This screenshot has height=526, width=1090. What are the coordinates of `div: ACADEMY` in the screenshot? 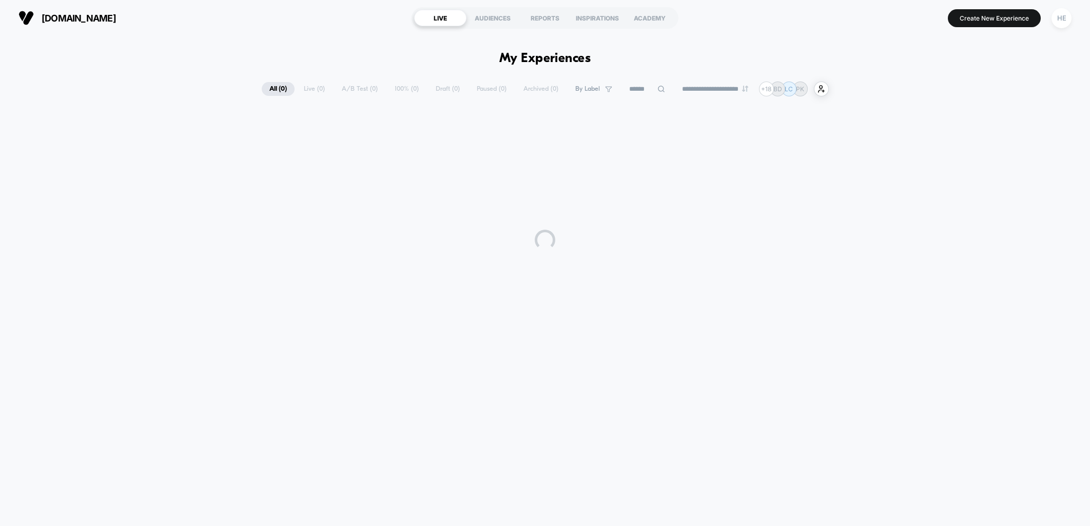 It's located at (650, 18).